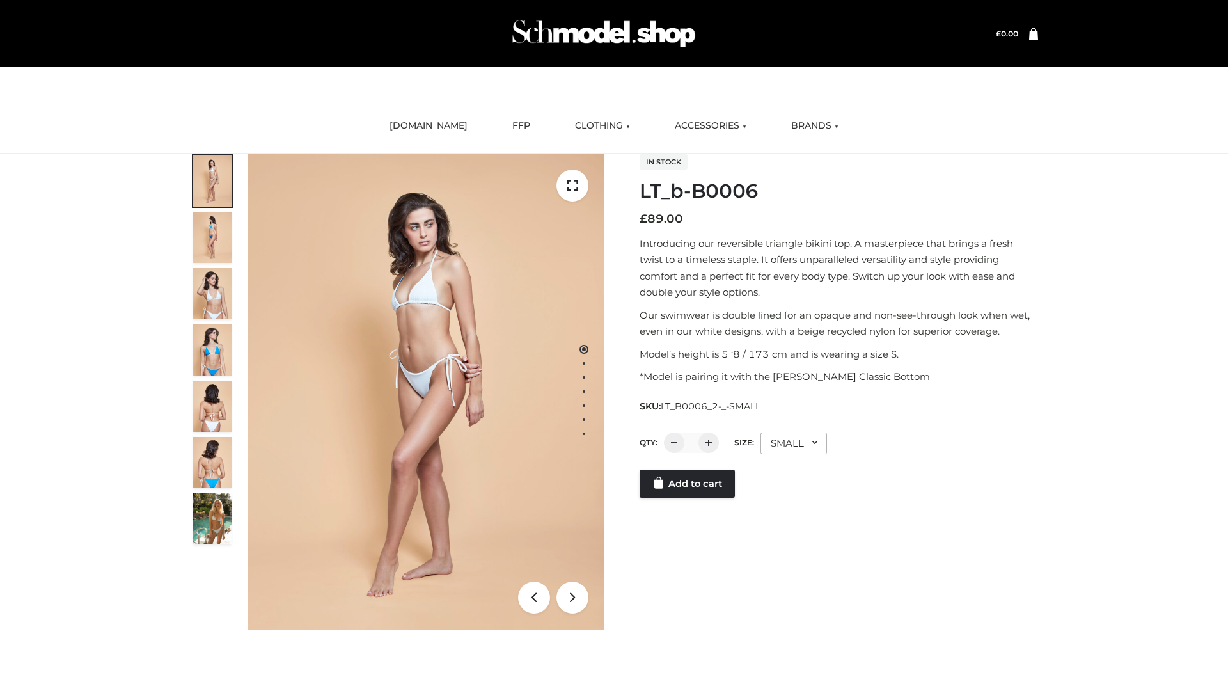  Describe the element at coordinates (701, 406) in the screenshot. I see `span: SKU:` at that location.